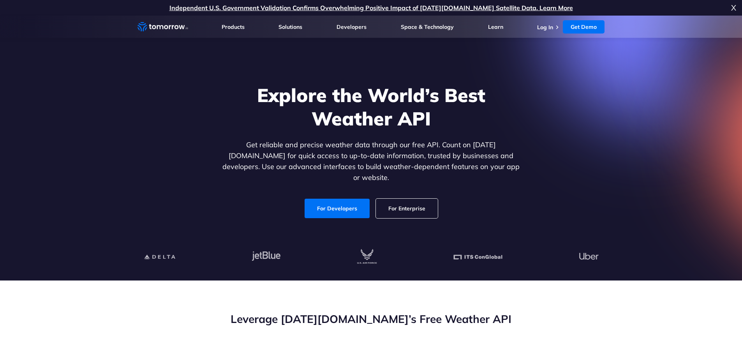 The height and width of the screenshot is (344, 742). I want to click on a: Get Demo, so click(584, 27).